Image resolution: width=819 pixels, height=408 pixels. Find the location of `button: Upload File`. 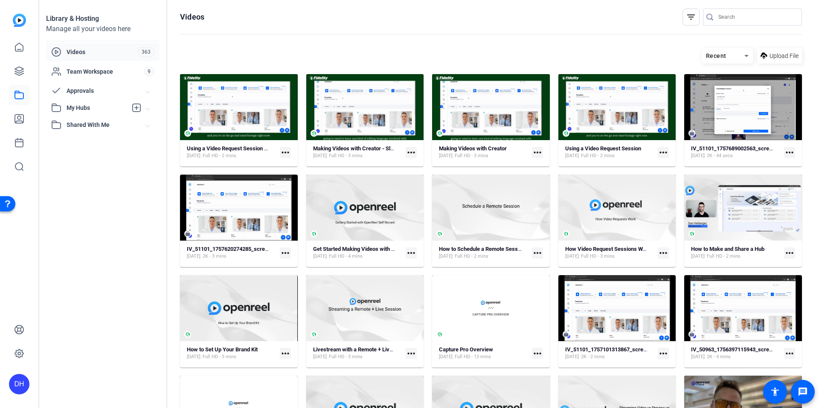

button: Upload File is located at coordinates (779, 56).